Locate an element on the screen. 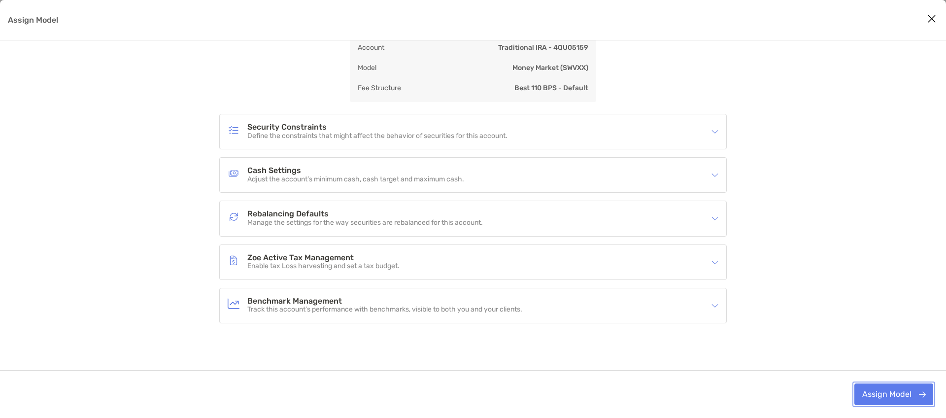 The height and width of the screenshot is (418, 946). img: Benchmark Management is located at coordinates (234, 304).